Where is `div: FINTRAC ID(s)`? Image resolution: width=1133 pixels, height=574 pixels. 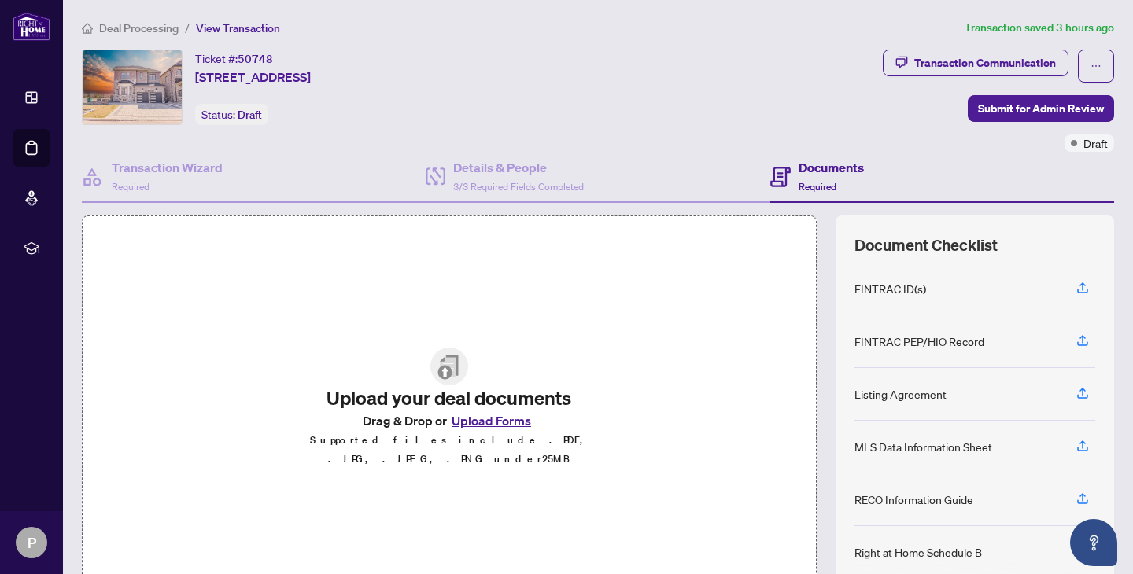 div: FINTRAC ID(s) is located at coordinates (890, 289).